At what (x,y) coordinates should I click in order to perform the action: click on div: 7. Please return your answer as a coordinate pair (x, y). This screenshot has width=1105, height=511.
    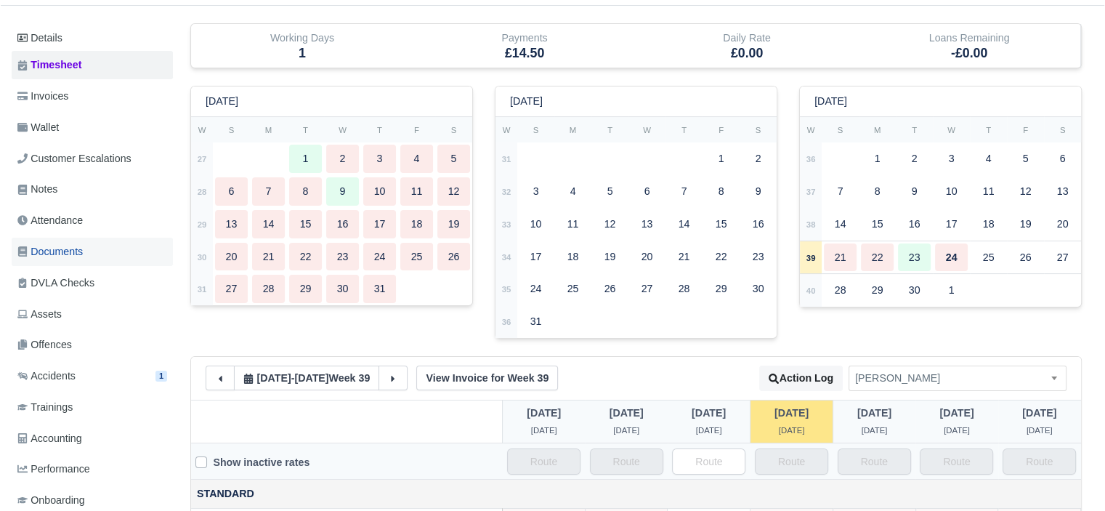
    Looking at the image, I should click on (268, 191).